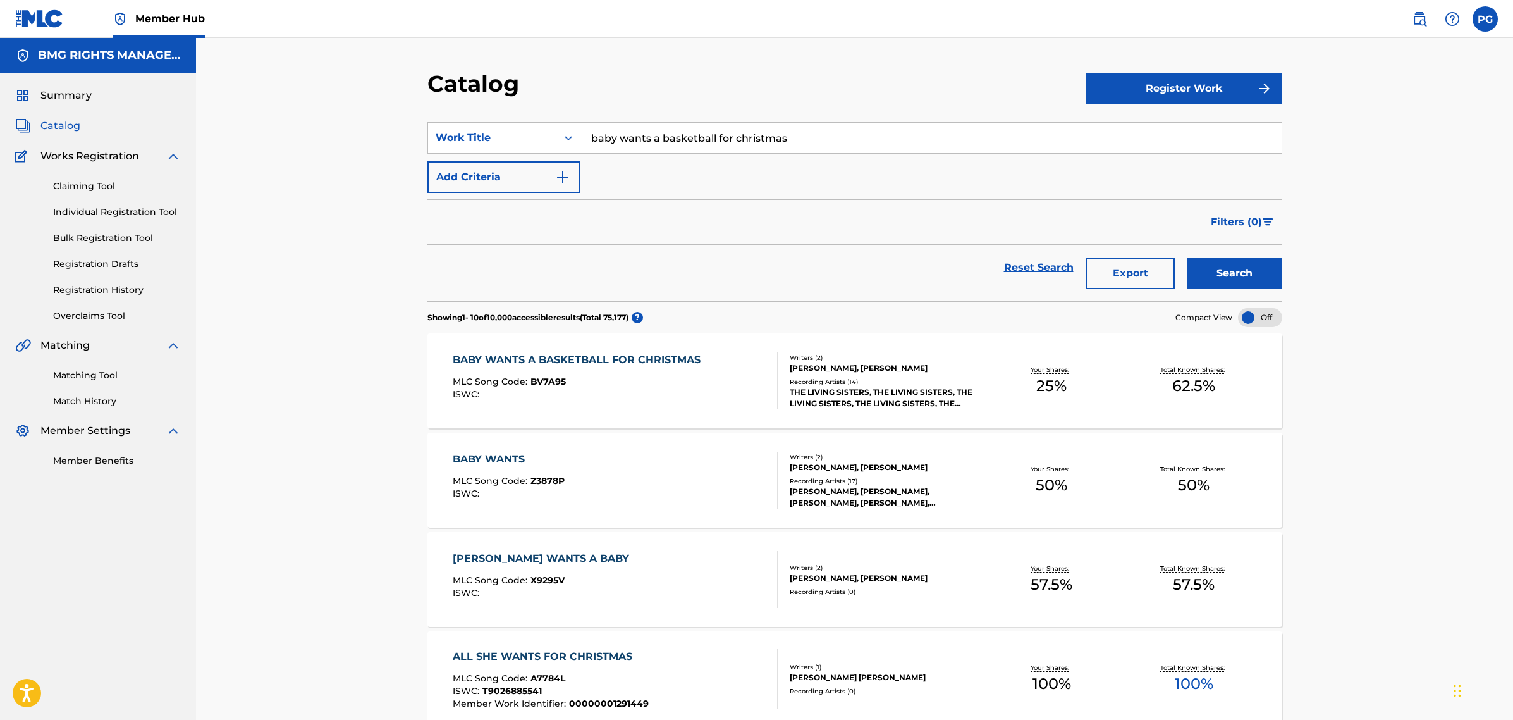 The image size is (1513, 720). I want to click on img: search, so click(1420, 19).